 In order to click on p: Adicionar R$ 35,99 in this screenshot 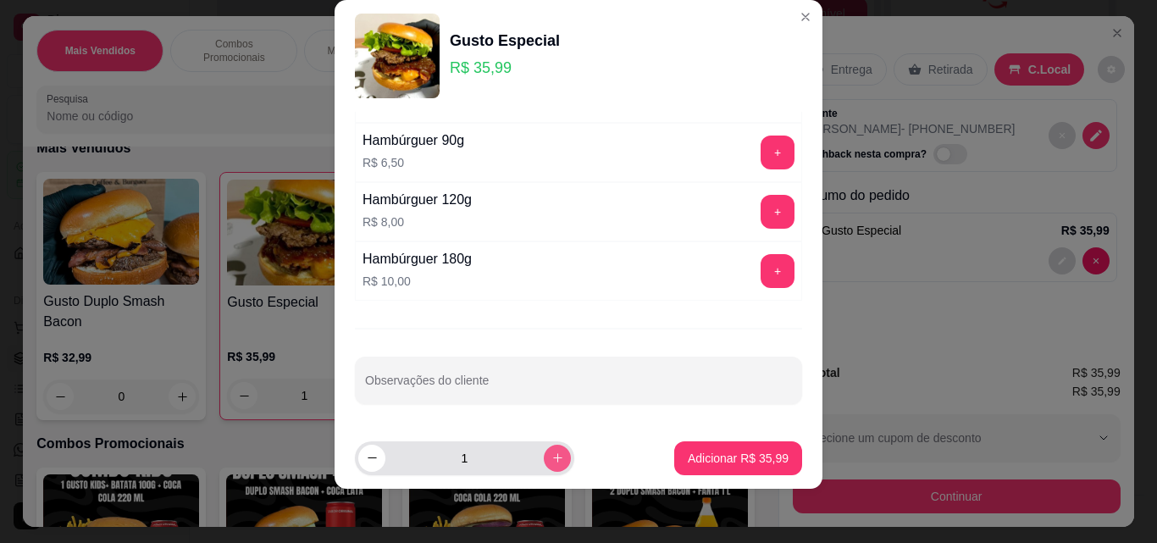, I will do `click(738, 458)`.